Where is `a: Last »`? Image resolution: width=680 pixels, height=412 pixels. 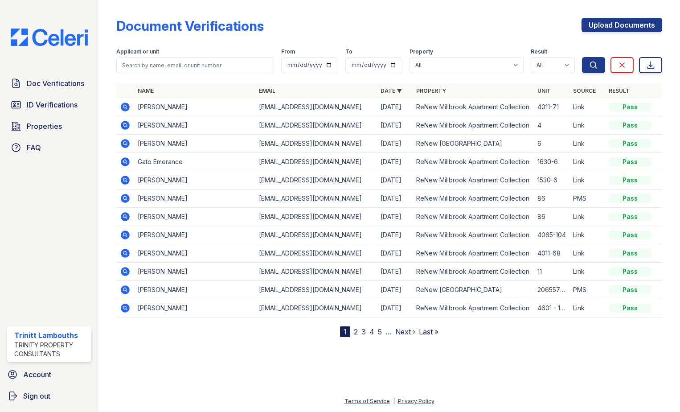
a: Last » is located at coordinates (429, 332).